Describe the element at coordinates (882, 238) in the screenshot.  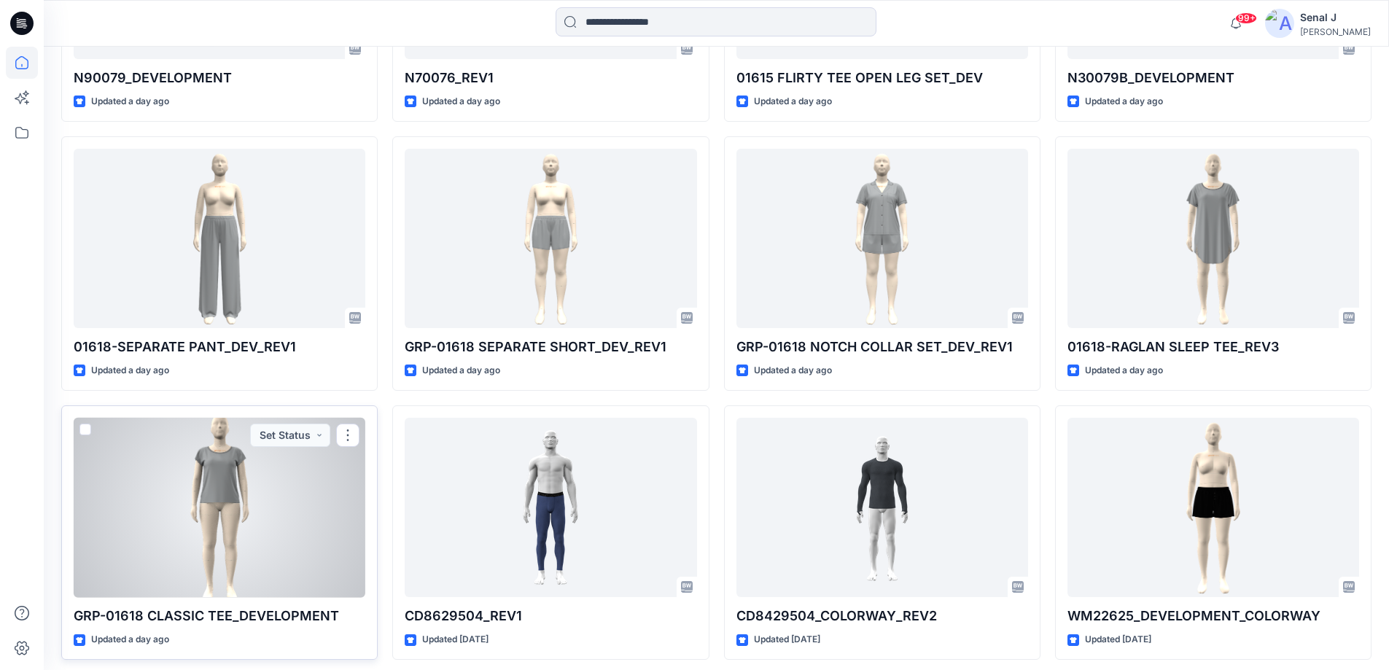
I see `a: GRP-01618 NOTCH COLLAR SET_DEV_REV1` at that location.